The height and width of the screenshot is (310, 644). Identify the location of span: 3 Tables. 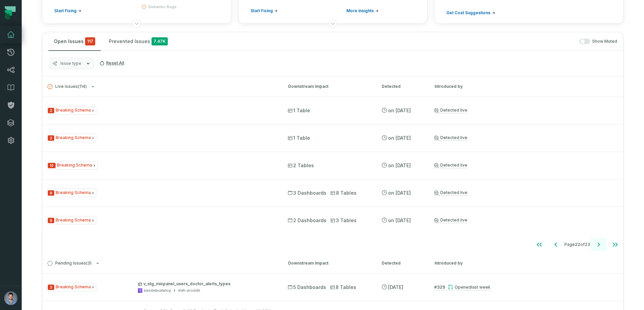
(343, 220).